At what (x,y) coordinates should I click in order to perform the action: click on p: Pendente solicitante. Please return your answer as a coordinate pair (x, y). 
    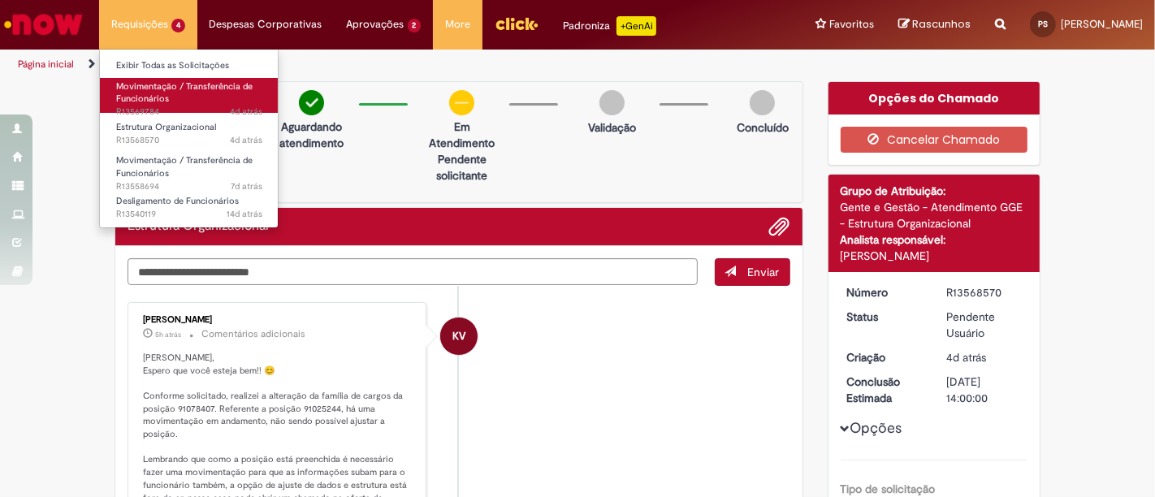
    Looking at the image, I should click on (461, 167).